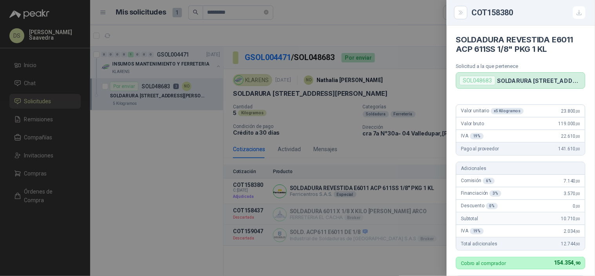 This screenshot has width=595, height=276. I want to click on span: Descuento, so click(480, 206).